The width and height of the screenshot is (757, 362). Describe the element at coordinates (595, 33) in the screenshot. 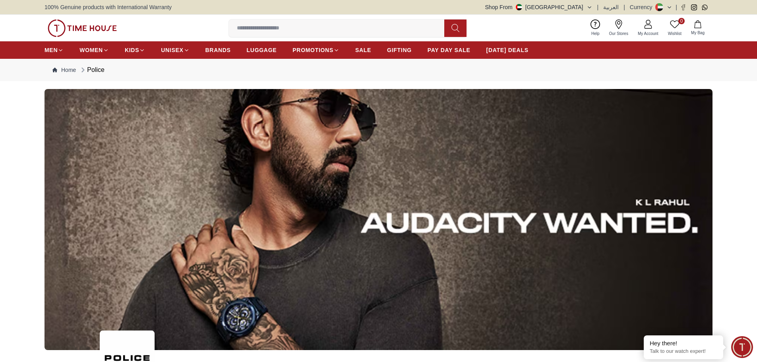

I see `span: Help` at that location.